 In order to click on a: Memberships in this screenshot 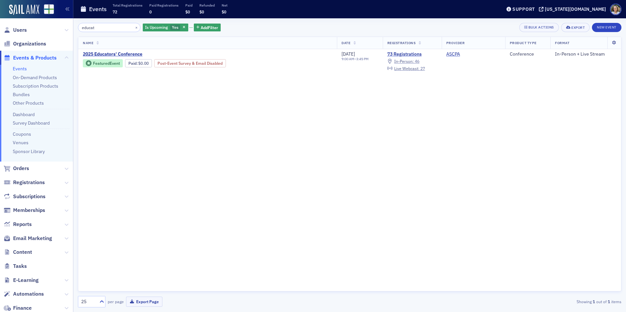, I will do `click(24, 211)`.